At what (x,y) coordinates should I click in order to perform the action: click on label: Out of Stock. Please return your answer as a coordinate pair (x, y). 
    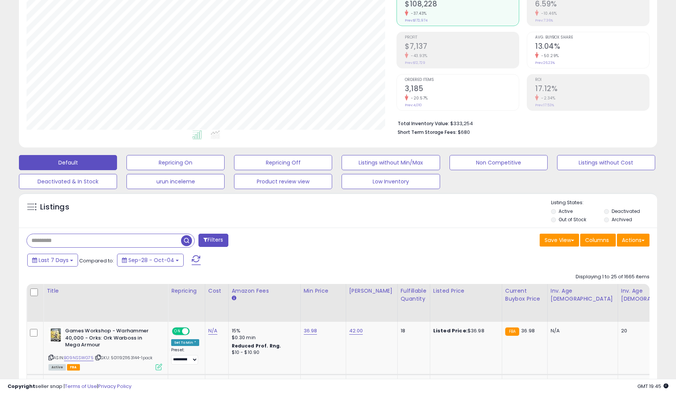
    Looking at the image, I should click on (572, 220).